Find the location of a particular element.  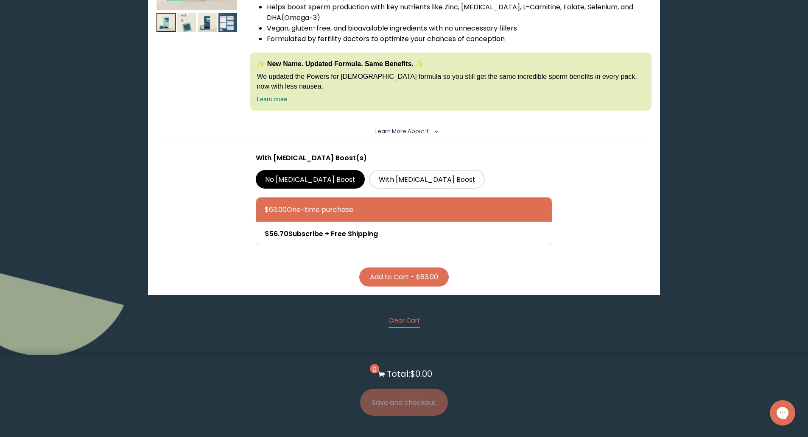

summary: Learn More About it < is located at coordinates (404, 131).